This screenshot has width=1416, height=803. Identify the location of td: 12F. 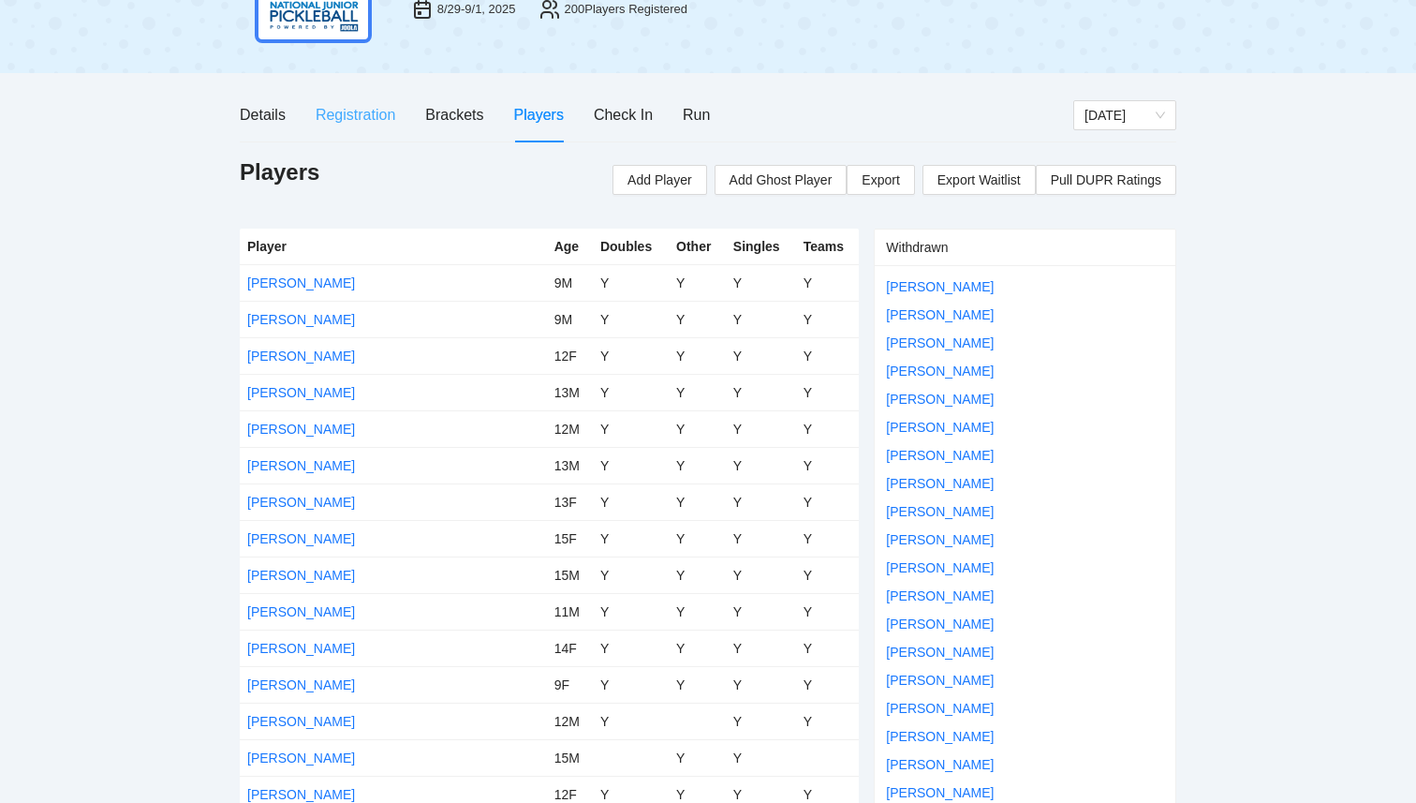
(569, 355).